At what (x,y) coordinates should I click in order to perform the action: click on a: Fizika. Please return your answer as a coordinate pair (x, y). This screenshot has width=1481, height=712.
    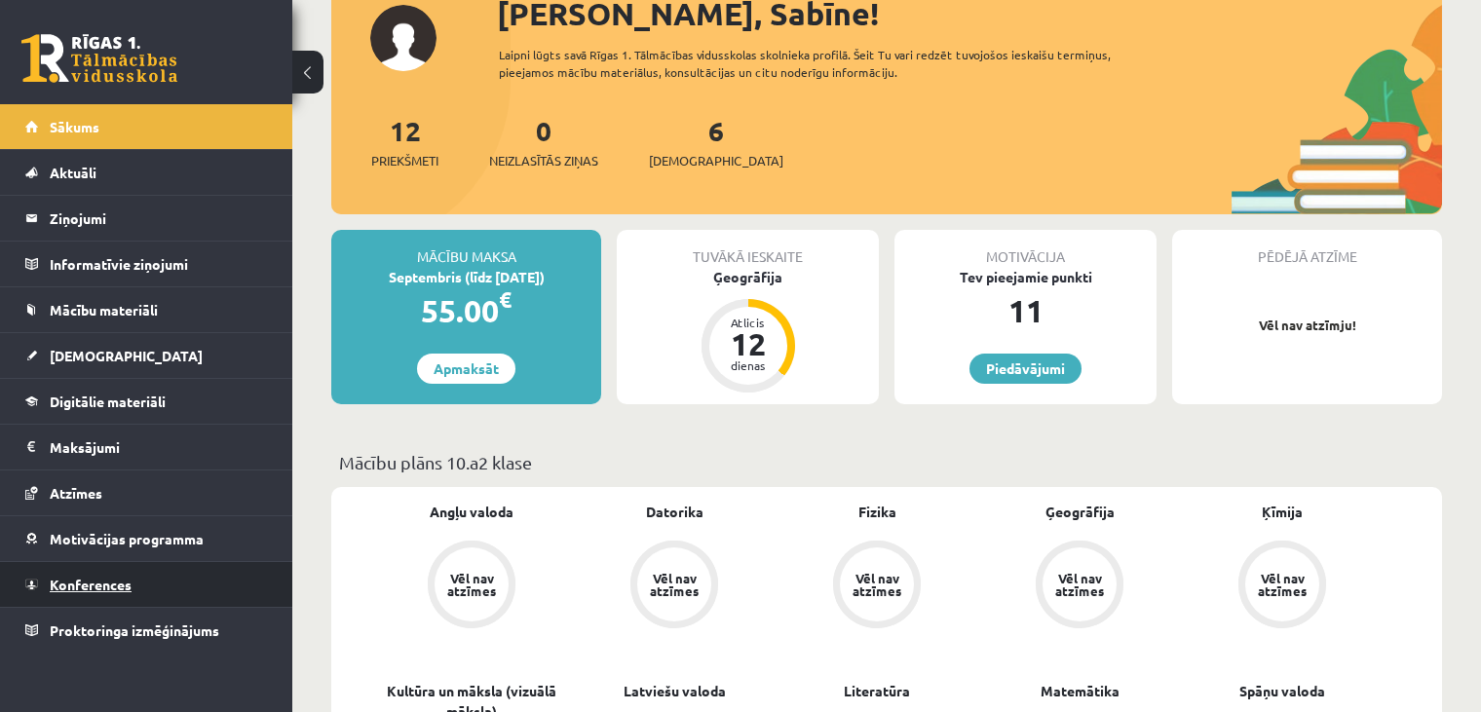
    Looking at the image, I should click on (877, 511).